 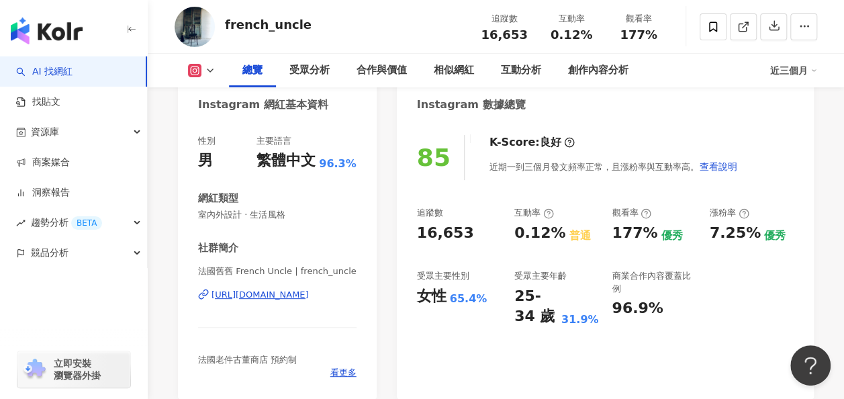 I want to click on span: 看更多, so click(x=343, y=373).